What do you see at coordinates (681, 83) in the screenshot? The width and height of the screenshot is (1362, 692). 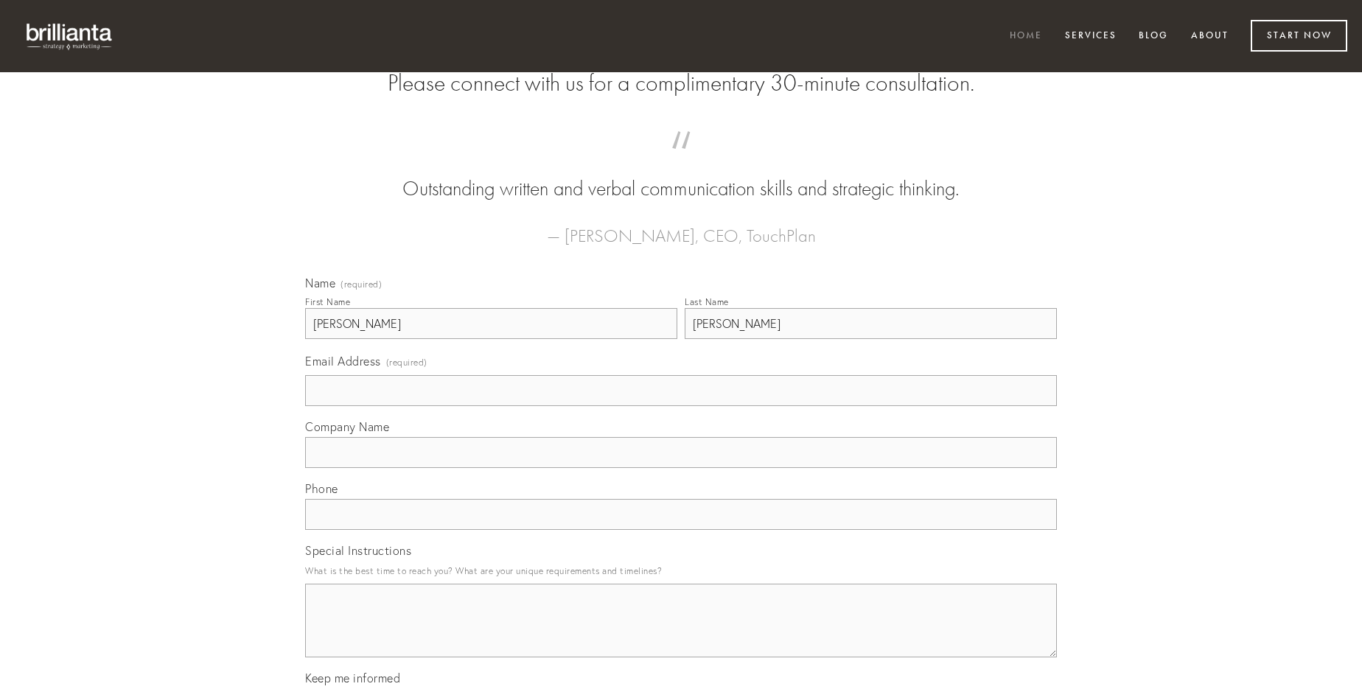 I see `h2: Please connect with us for a complimentary 30-minute consultation.` at bounding box center [681, 83].